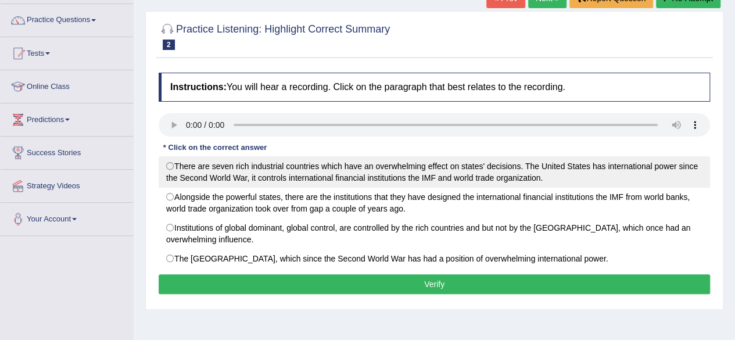 This screenshot has height=340, width=735. What do you see at coordinates (67, 217) in the screenshot?
I see `a: Your Account` at bounding box center [67, 217].